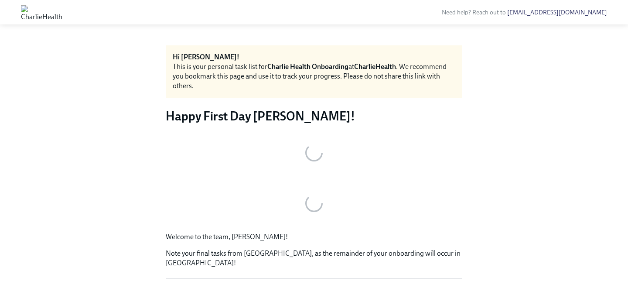 Image resolution: width=628 pixels, height=288 pixels. Describe the element at coordinates (308, 66) in the screenshot. I see `strong: Charlie Health Onboarding` at that location.